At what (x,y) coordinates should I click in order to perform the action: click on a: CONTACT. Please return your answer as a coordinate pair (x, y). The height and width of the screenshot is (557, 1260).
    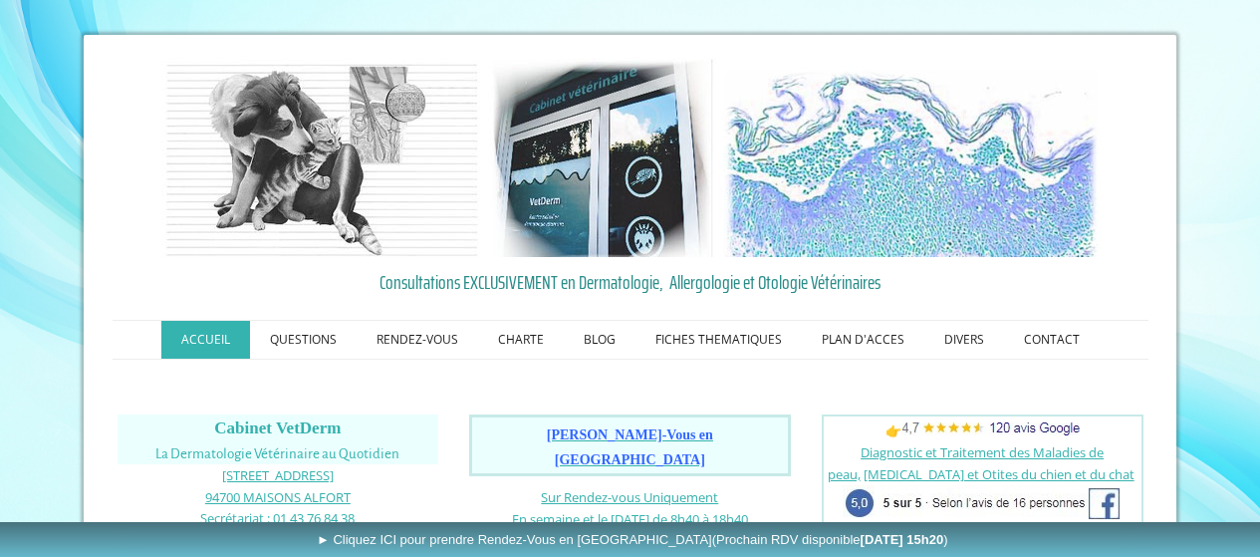
    Looking at the image, I should click on (1052, 340).